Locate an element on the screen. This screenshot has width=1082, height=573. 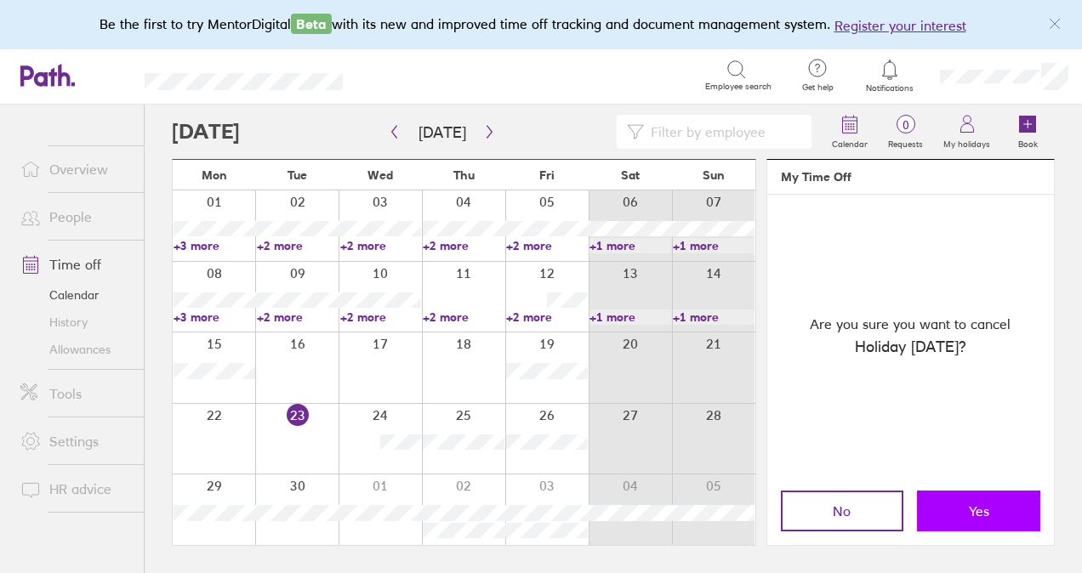
span: Fri is located at coordinates (547, 175).